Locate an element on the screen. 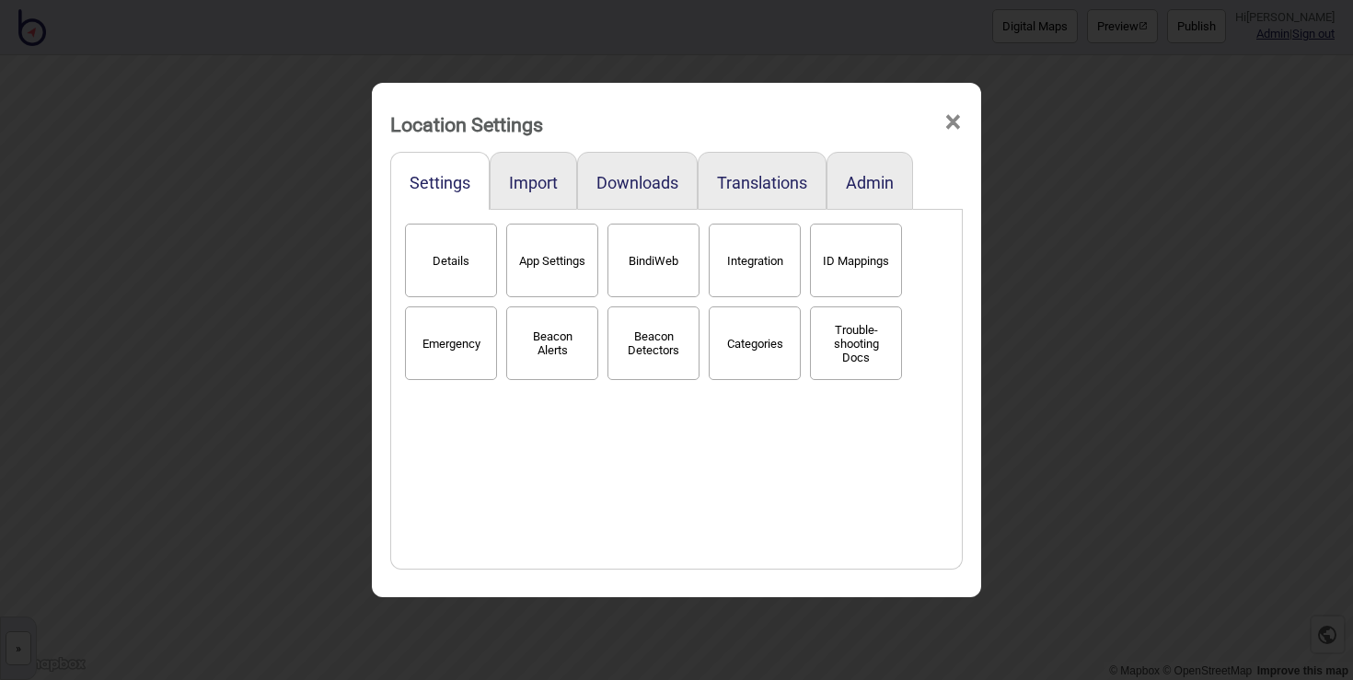 This screenshot has height=680, width=1353. a: Categories is located at coordinates (755, 342).